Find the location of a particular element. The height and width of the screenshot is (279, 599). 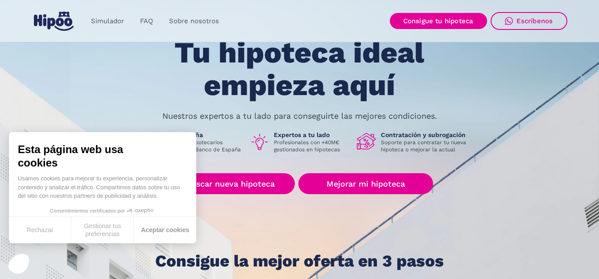

p: Intermediarios hipotecarios regulados por el Banco de España is located at coordinates (197, 146).